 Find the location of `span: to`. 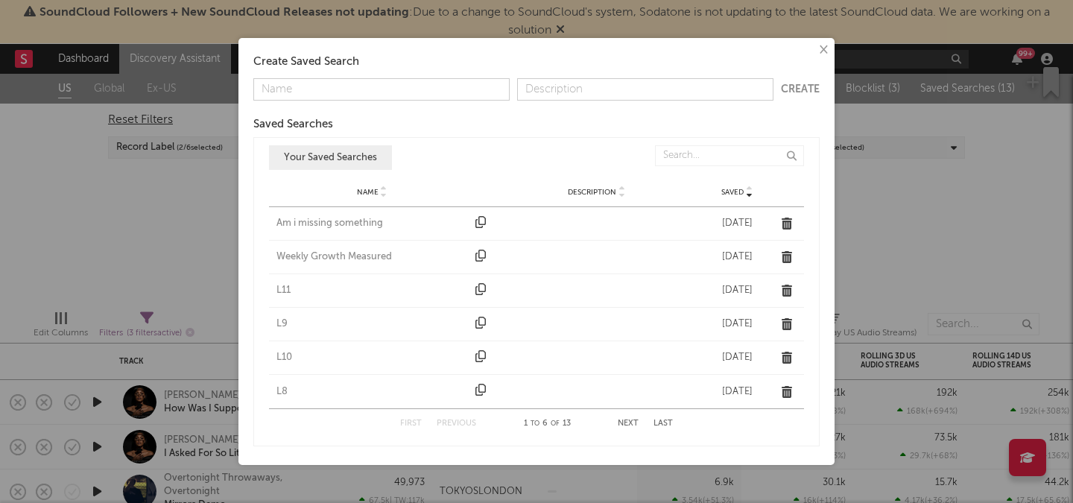

span: to is located at coordinates (535, 423).